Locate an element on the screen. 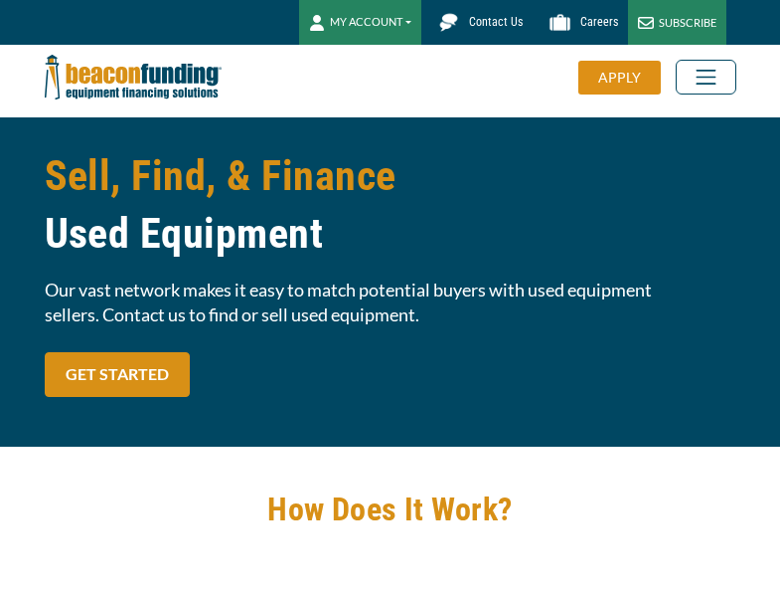 Image resolution: width=780 pixels, height=597 pixels. img: Beacon Funding Corporation logo is located at coordinates (133, 77).